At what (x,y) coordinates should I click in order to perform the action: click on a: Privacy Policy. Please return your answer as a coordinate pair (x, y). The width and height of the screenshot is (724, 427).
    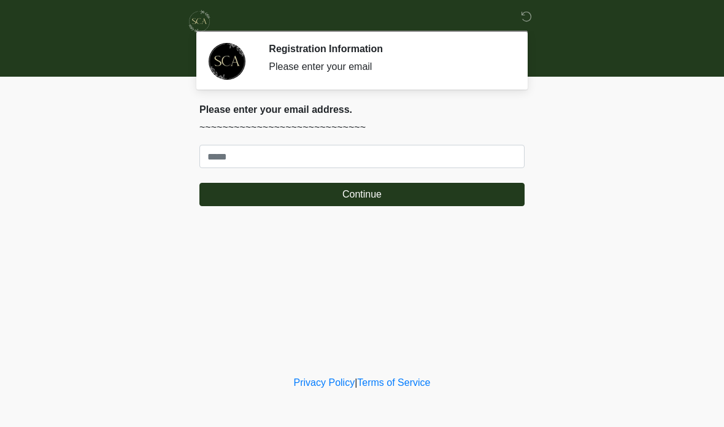
    Looking at the image, I should click on (325, 382).